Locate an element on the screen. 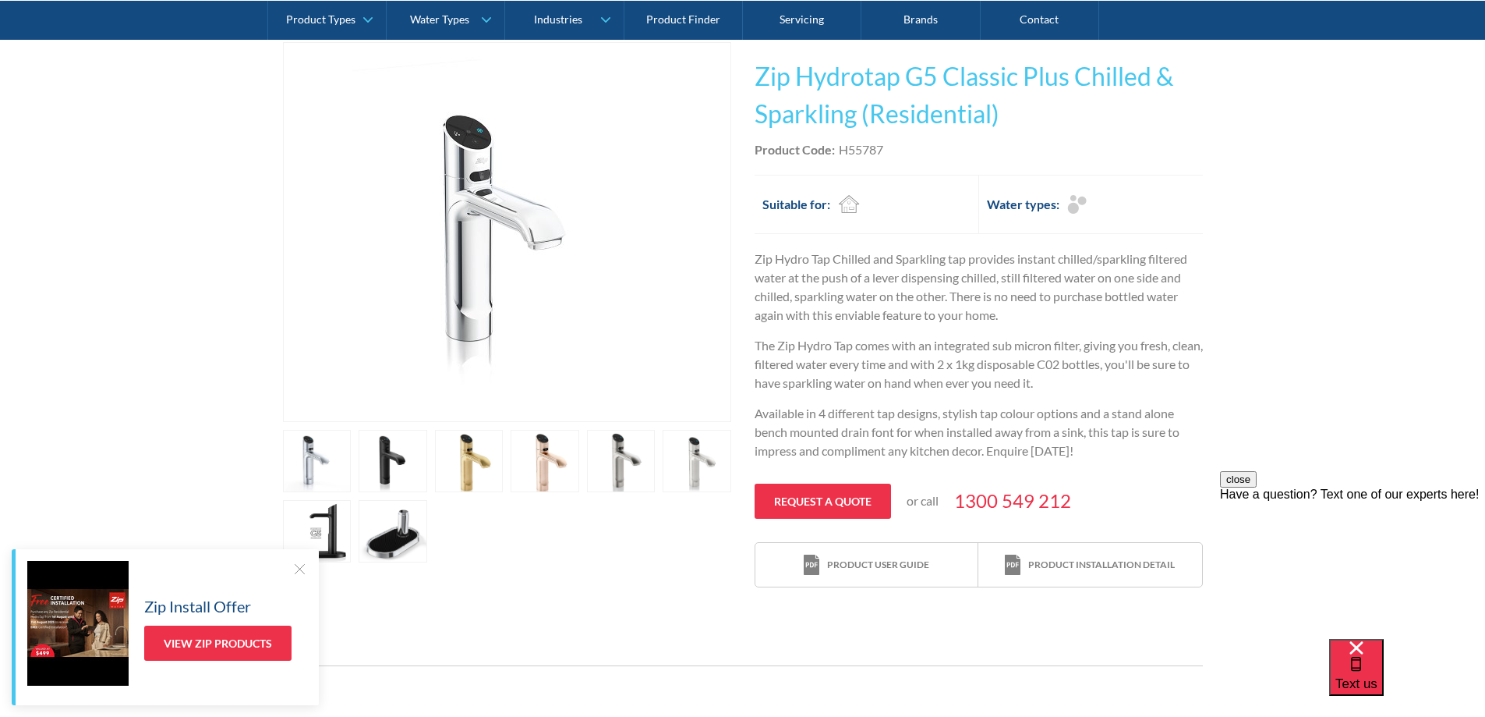 The image size is (1485, 717). h1: Zip Hydrotap G5 Classic Plus Chilled & Sparkling (Residential) is located at coordinates (978, 95).